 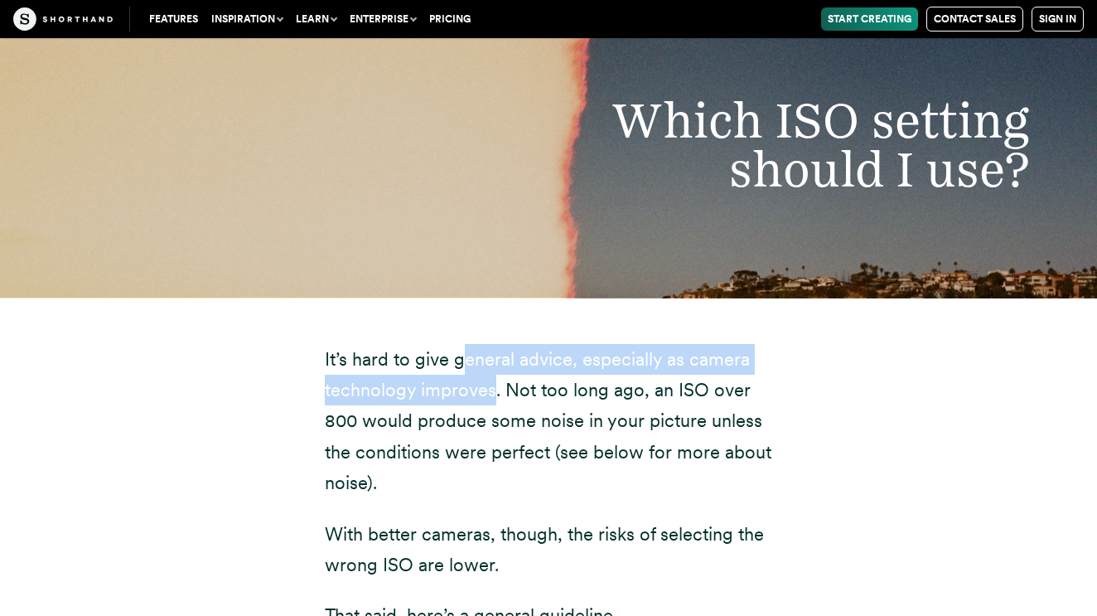 What do you see at coordinates (316, 19) in the screenshot?
I see `button: Learn` at bounding box center [316, 19].